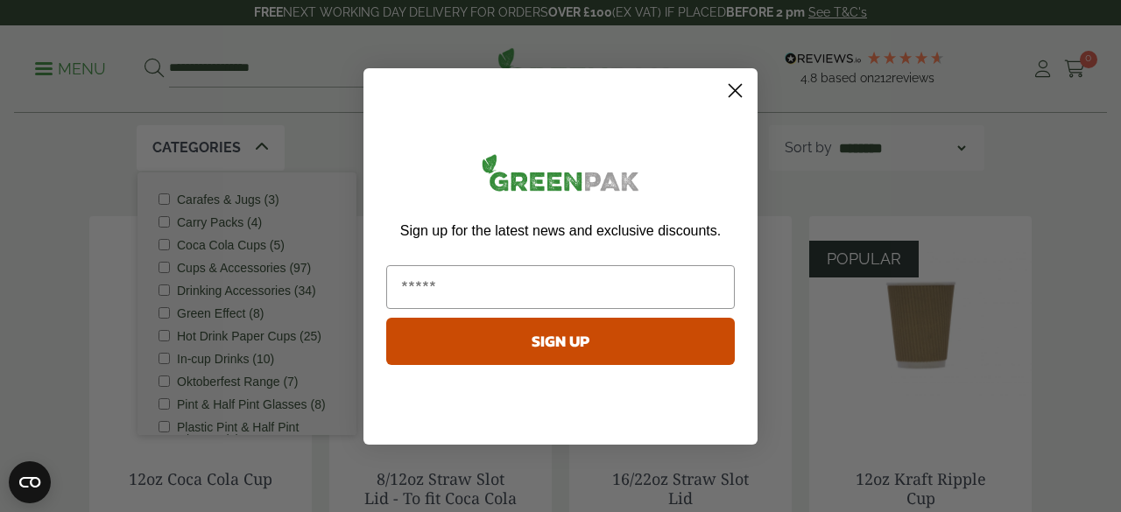 This screenshot has height=512, width=1121. I want to click on img: greenpak_logo, so click(561, 176).